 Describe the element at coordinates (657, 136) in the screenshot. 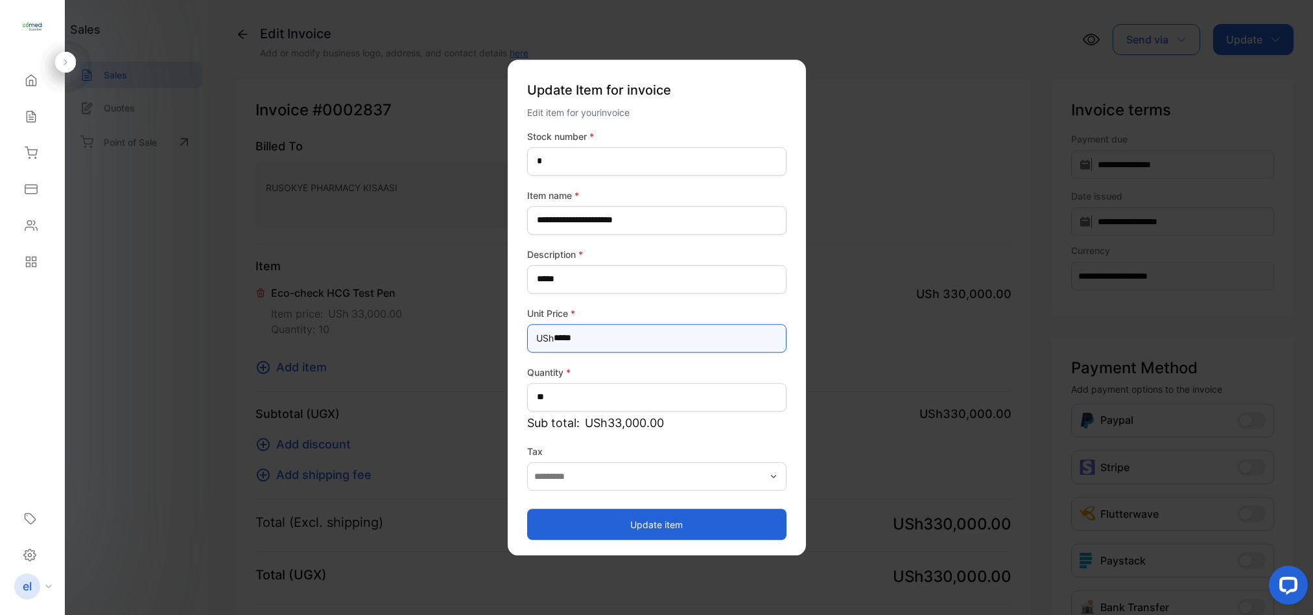

I see `label: Stock number` at that location.